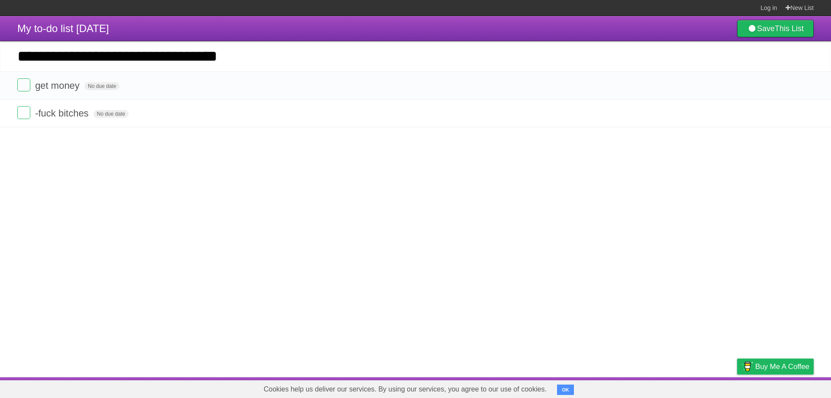  Describe the element at coordinates (706, 387) in the screenshot. I see `a: Terms` at that location.